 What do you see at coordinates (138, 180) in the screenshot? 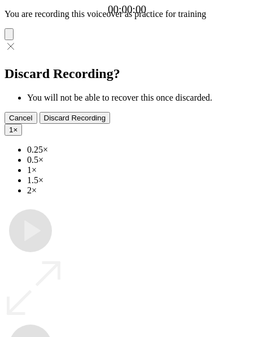
I see `li: 1.5×` at bounding box center [138, 180].